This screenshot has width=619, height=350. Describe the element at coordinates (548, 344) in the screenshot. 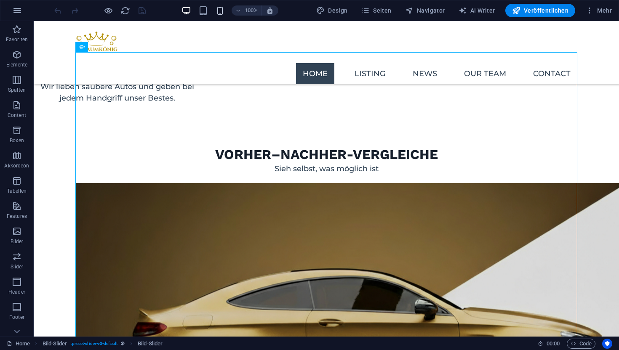

I see `h6: Session-Zeit` at that location.